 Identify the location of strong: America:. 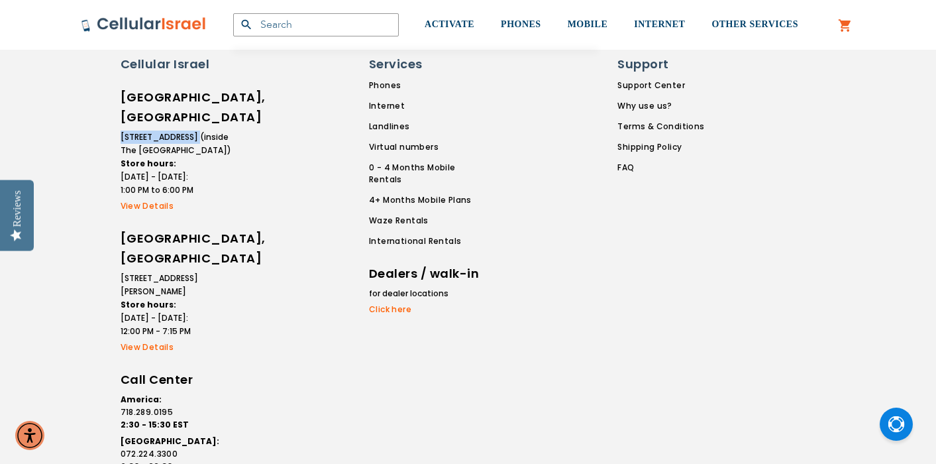
(141, 399).